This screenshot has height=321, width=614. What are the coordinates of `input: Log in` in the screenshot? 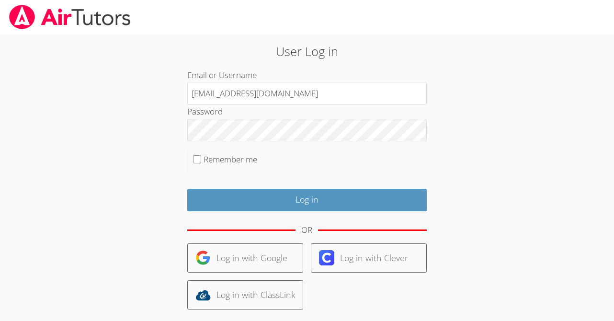 It's located at (307, 200).